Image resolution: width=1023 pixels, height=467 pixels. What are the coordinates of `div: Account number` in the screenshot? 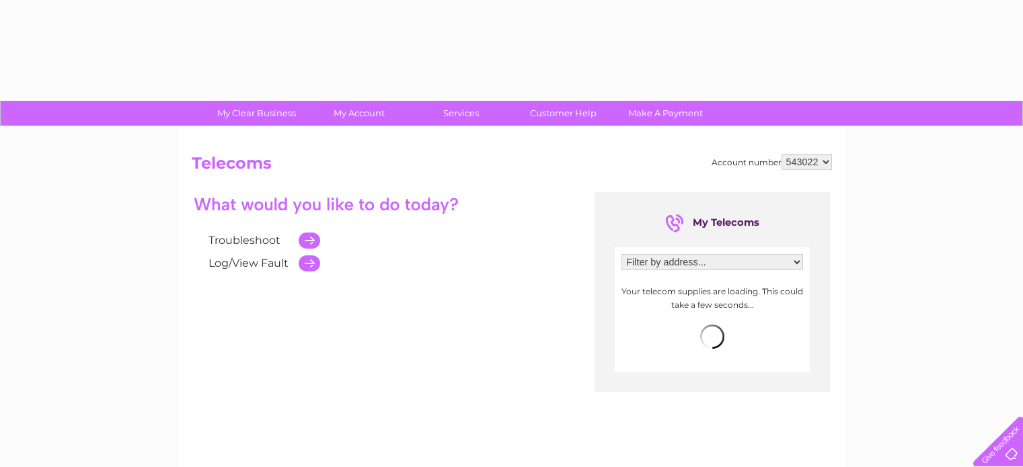 It's located at (771, 162).